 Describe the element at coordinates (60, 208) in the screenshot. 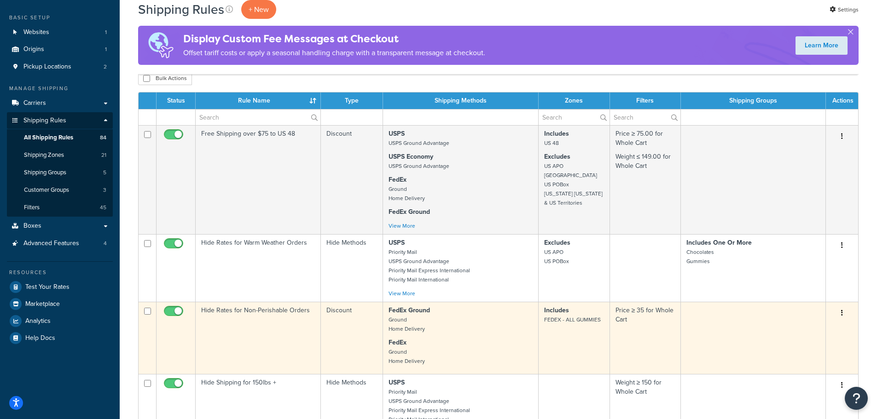

I see `li: Filters` at that location.